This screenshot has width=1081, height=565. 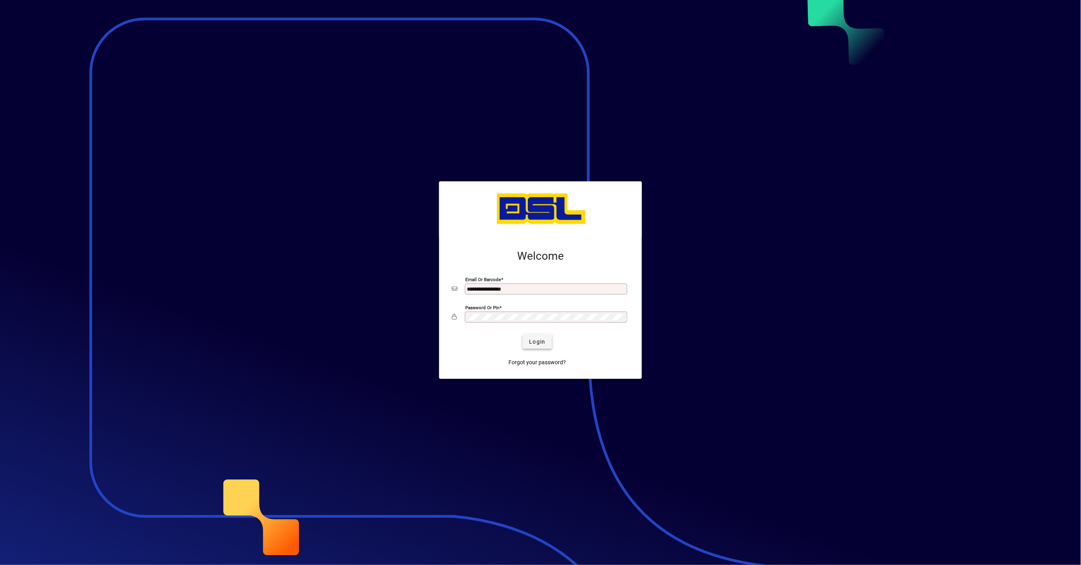 What do you see at coordinates (540, 256) in the screenshot?
I see `h2: Welcome` at bounding box center [540, 256].